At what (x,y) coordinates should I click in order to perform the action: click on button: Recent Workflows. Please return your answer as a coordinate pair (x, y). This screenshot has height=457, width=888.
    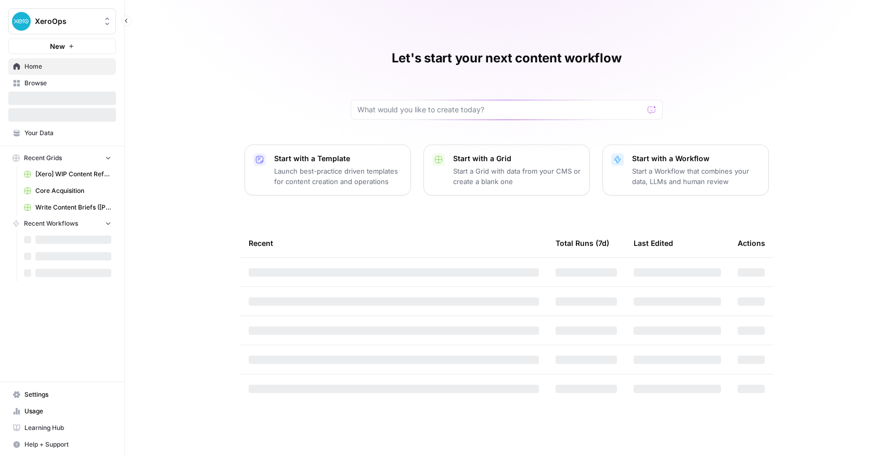
    Looking at the image, I should click on (62, 224).